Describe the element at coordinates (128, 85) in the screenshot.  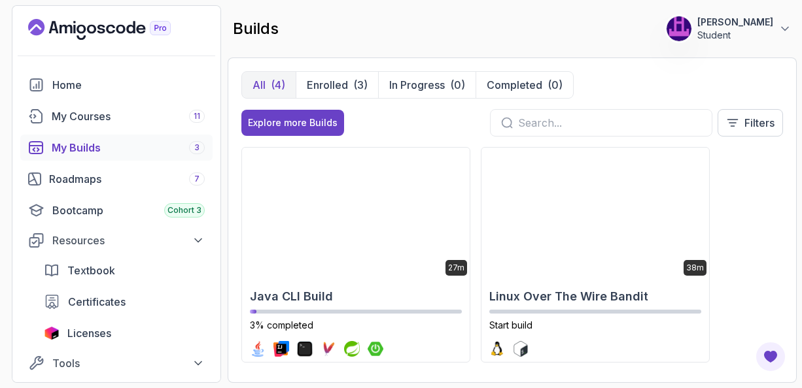
I see `div: Home` at that location.